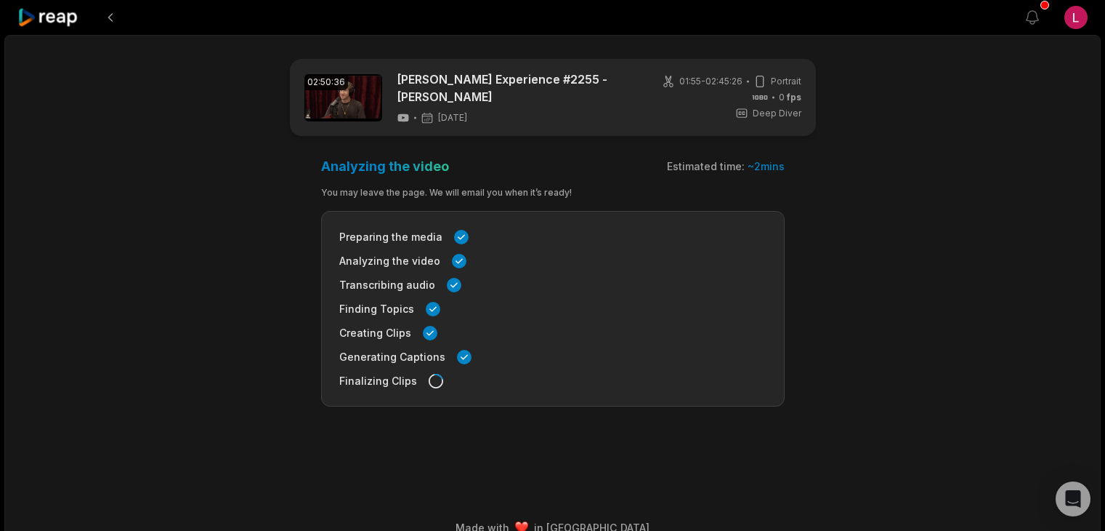  What do you see at coordinates (726, 166) in the screenshot?
I see `div: Estimated time:` at bounding box center [726, 166].